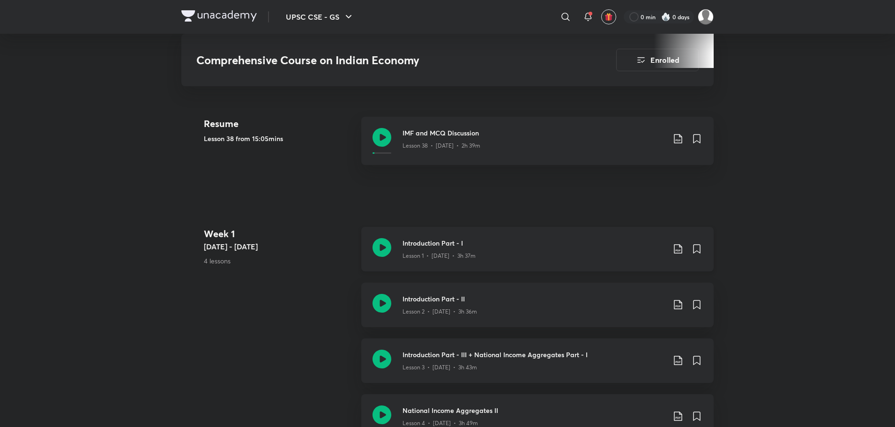 This screenshot has width=895, height=427. Describe the element at coordinates (219, 17) in the screenshot. I see `a: Company Logo` at that location.